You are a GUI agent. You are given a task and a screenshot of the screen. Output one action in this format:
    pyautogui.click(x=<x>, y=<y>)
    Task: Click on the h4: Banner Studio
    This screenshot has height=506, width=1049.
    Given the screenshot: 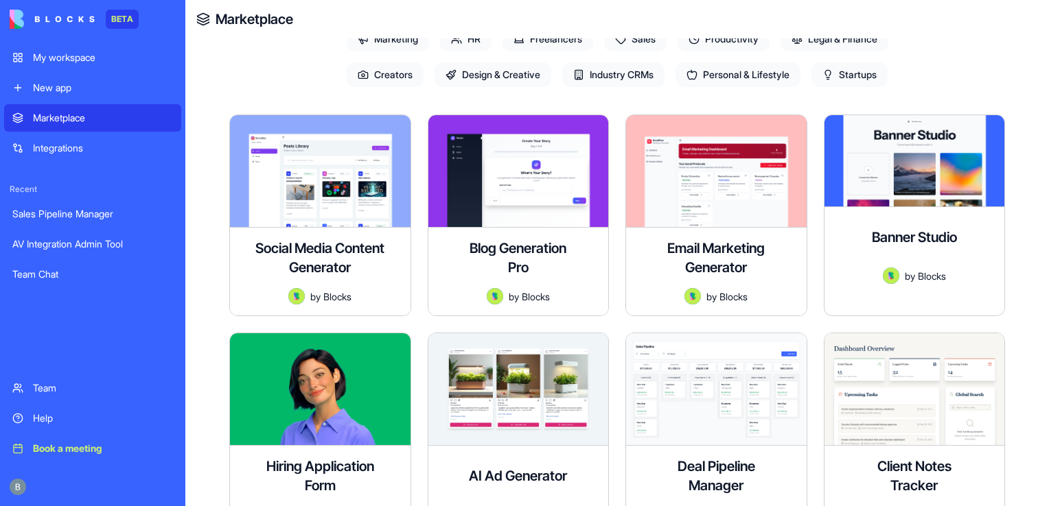 What is the action you would take?
    pyautogui.click(x=914, y=237)
    